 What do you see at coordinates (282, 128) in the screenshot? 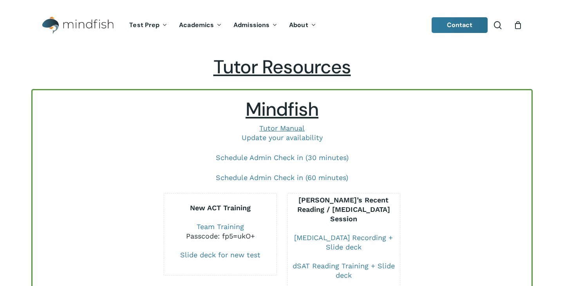
I see `a: Tutor Manual` at bounding box center [282, 128].